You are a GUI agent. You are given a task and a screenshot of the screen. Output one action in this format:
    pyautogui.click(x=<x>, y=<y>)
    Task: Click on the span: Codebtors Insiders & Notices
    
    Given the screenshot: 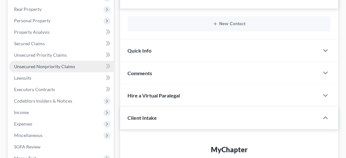 What is the action you would take?
    pyautogui.click(x=43, y=101)
    